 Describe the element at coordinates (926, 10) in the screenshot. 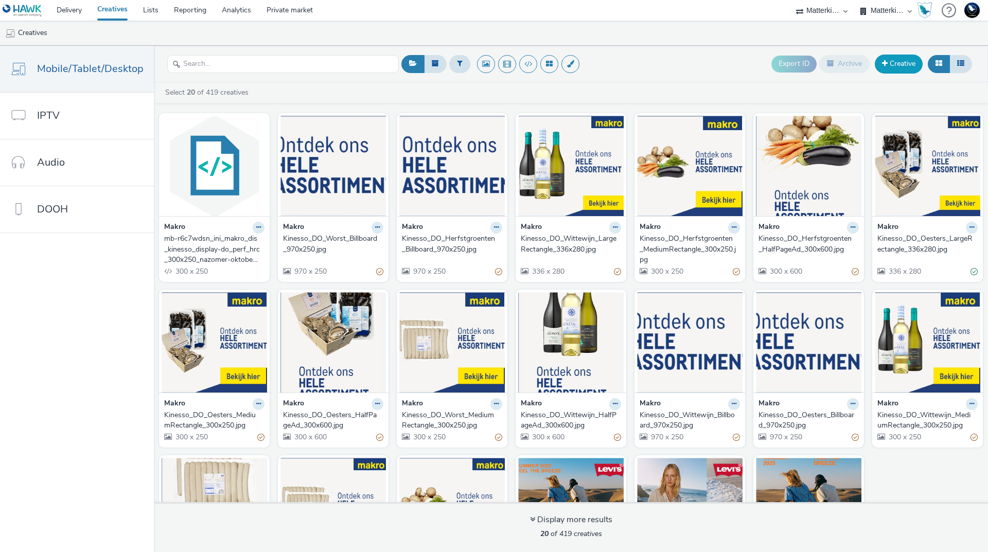

I see `a: Hawk Academy` at that location.